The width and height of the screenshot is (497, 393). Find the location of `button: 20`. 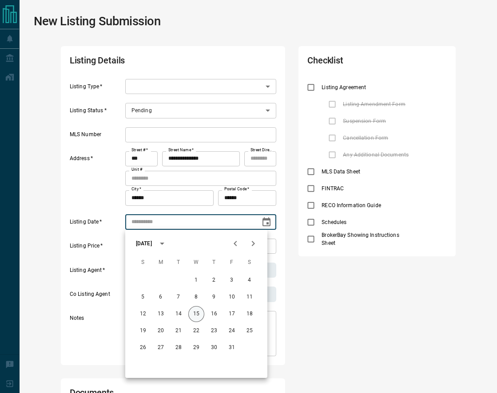

button: 20 is located at coordinates (161, 331).